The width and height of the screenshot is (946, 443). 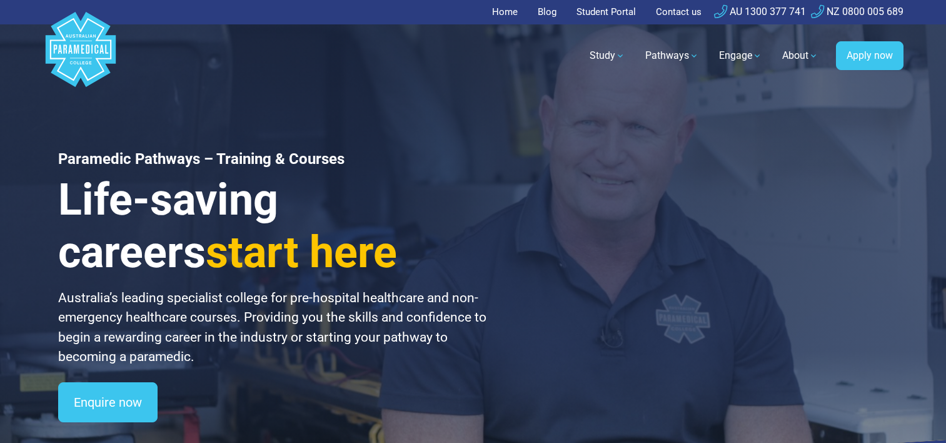 I want to click on a: Study, so click(x=607, y=56).